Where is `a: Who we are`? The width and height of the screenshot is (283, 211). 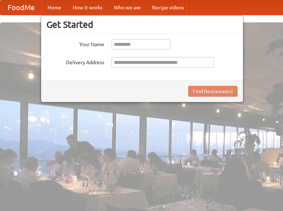
a: Who we are is located at coordinates (127, 8).